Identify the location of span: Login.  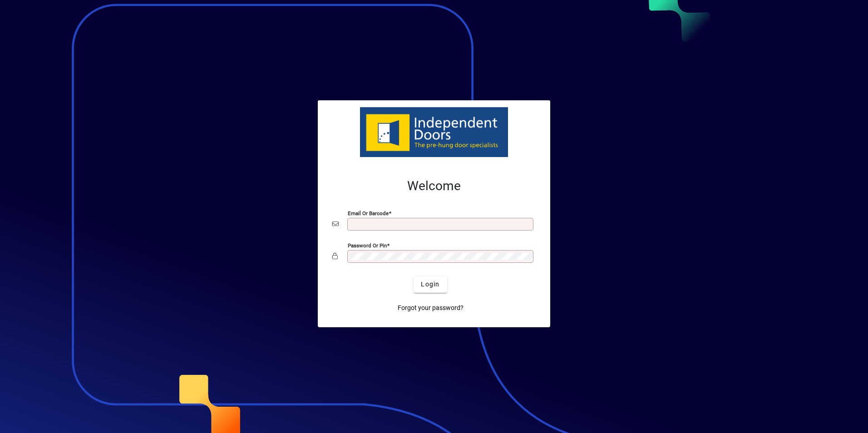
(430, 284).